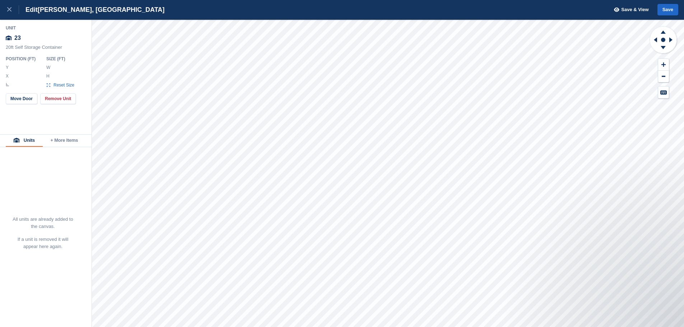 The width and height of the screenshot is (684, 327). What do you see at coordinates (22, 99) in the screenshot?
I see `button: Move Door` at bounding box center [22, 99].